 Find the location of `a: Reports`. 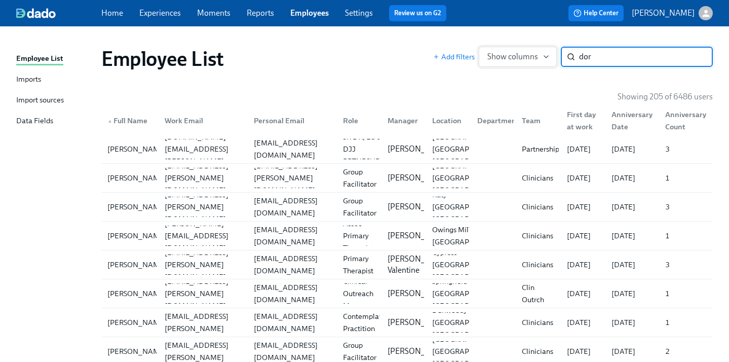

a: Reports is located at coordinates (260, 13).